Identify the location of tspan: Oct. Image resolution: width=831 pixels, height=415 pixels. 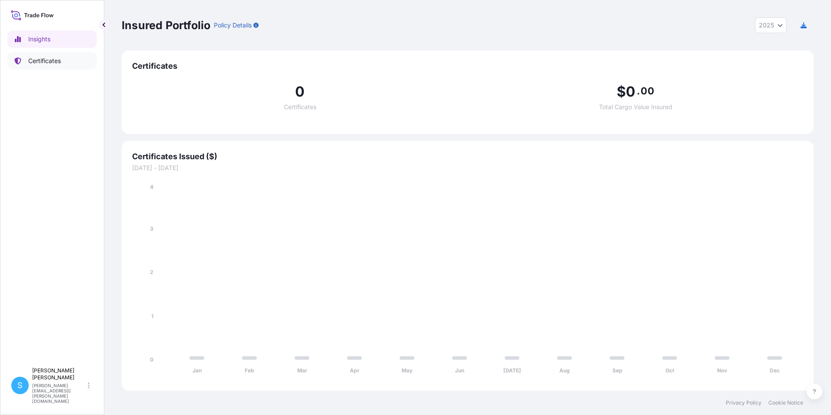
(670, 370).